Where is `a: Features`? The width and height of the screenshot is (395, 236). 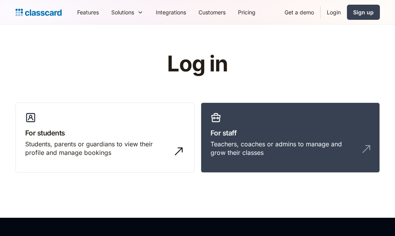
a: Features is located at coordinates (88, 12).